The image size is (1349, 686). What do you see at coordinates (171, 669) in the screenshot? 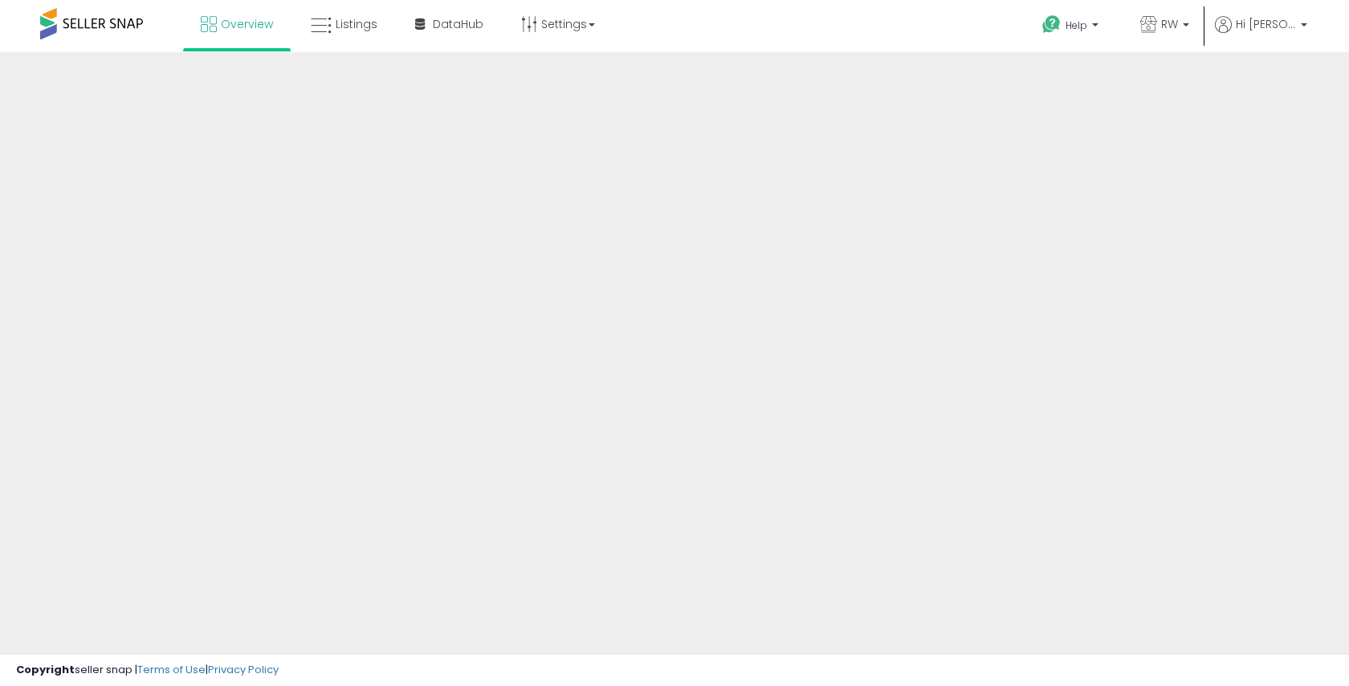
I see `a: Terms of Use` at bounding box center [171, 669].